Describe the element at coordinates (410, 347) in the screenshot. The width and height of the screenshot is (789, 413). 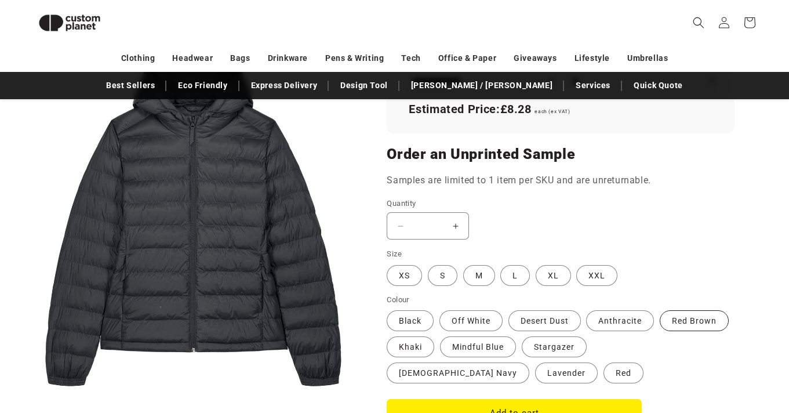
I see `label: Khaki` at that location.